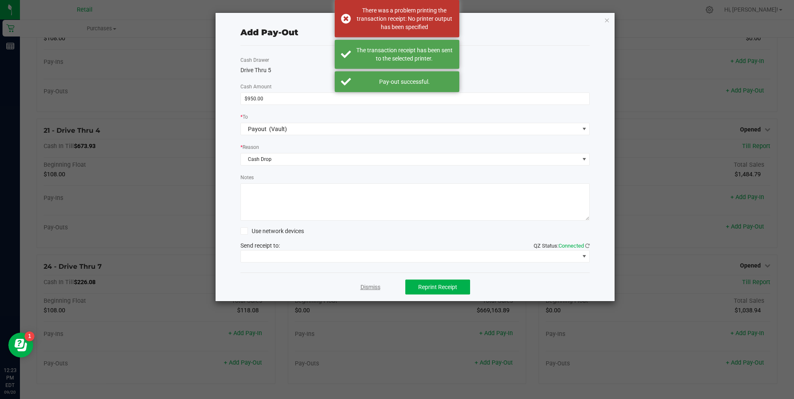 This screenshot has height=399, width=794. Describe the element at coordinates (415, 70) in the screenshot. I see `div: Drive Thru 5` at that location.